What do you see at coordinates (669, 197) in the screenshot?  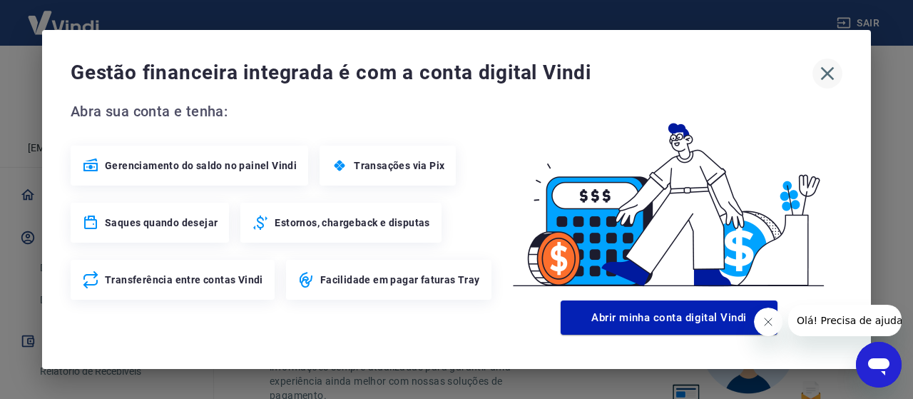 I see `img: Good Billing` at bounding box center [669, 197].